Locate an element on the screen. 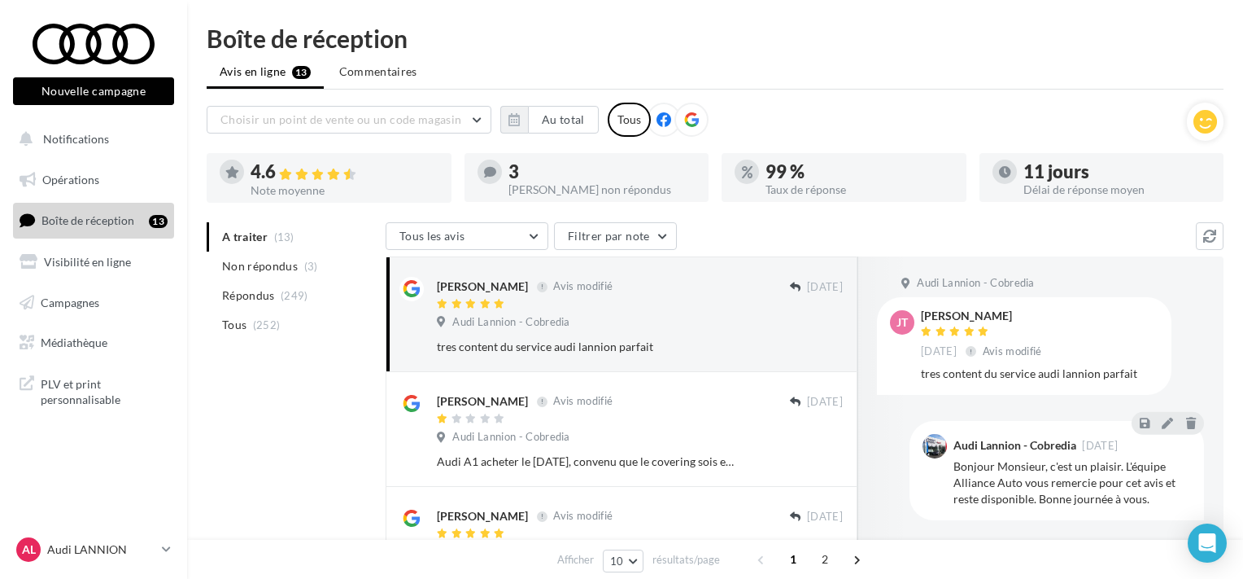 Image resolution: width=1243 pixels, height=579 pixels. a: Visibilité en ligne is located at coordinates (94, 262).